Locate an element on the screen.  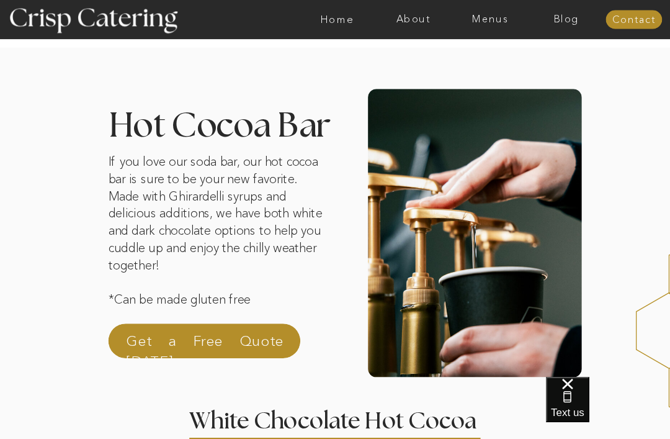
a: About is located at coordinates (413, 20).